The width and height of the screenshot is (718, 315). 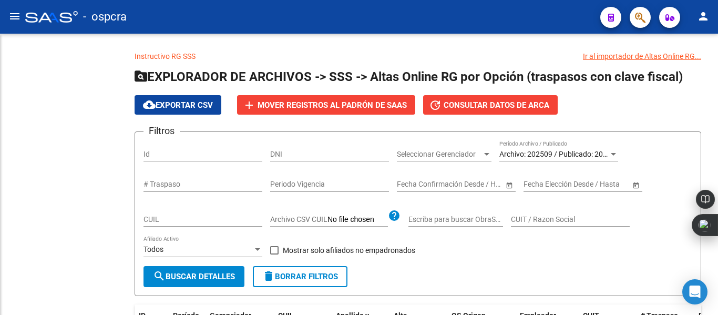 I want to click on div: Open Intercom Messenger, so click(x=695, y=292).